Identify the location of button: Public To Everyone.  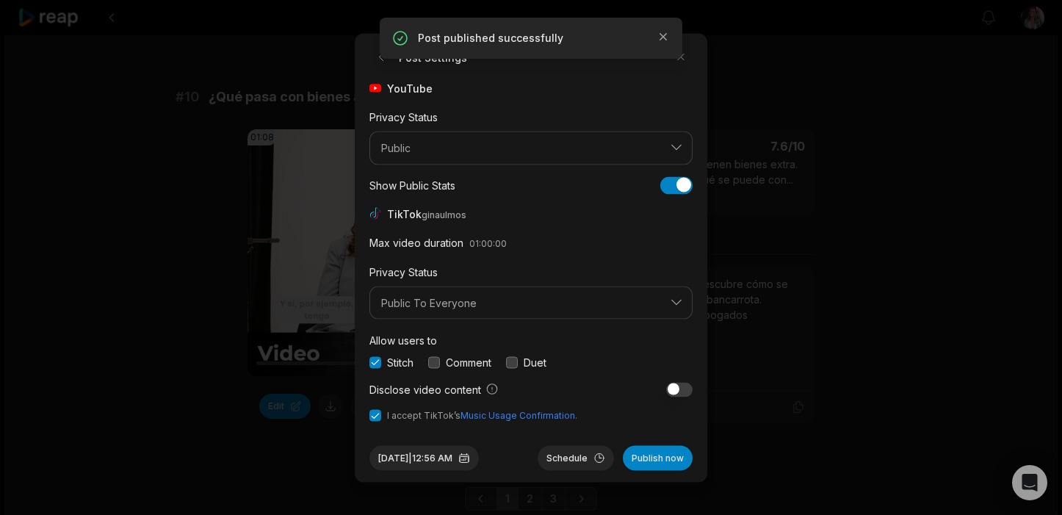
(531, 302).